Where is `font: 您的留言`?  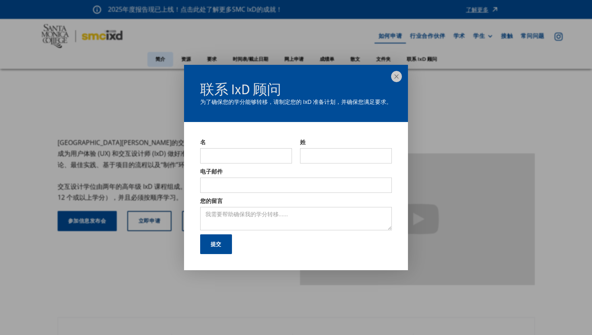 font: 您的留言 is located at coordinates (212, 201).